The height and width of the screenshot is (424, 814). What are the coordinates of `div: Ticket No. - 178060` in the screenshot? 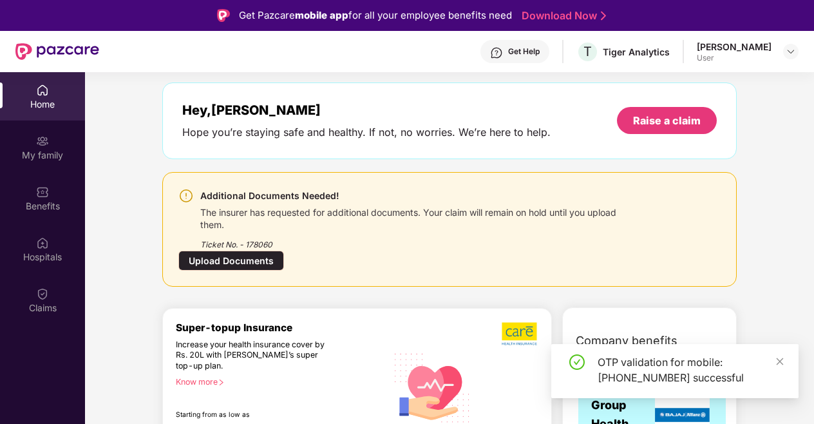 It's located at (415, 240).